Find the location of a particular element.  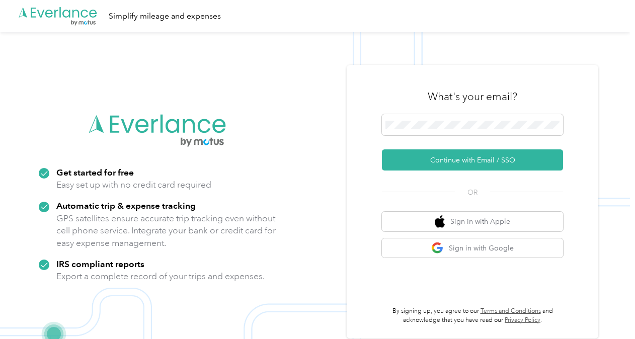

button: google logoSign in with Google is located at coordinates (472, 248).